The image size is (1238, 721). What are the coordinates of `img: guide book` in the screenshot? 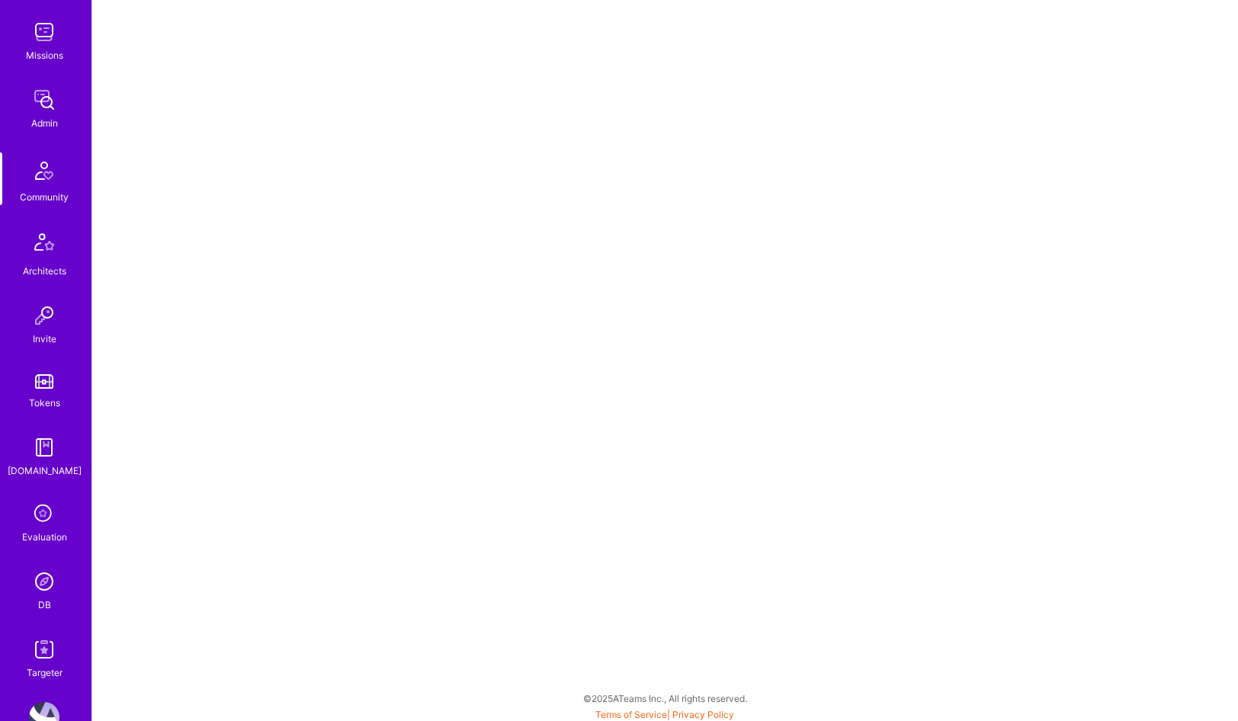 It's located at (44, 447).